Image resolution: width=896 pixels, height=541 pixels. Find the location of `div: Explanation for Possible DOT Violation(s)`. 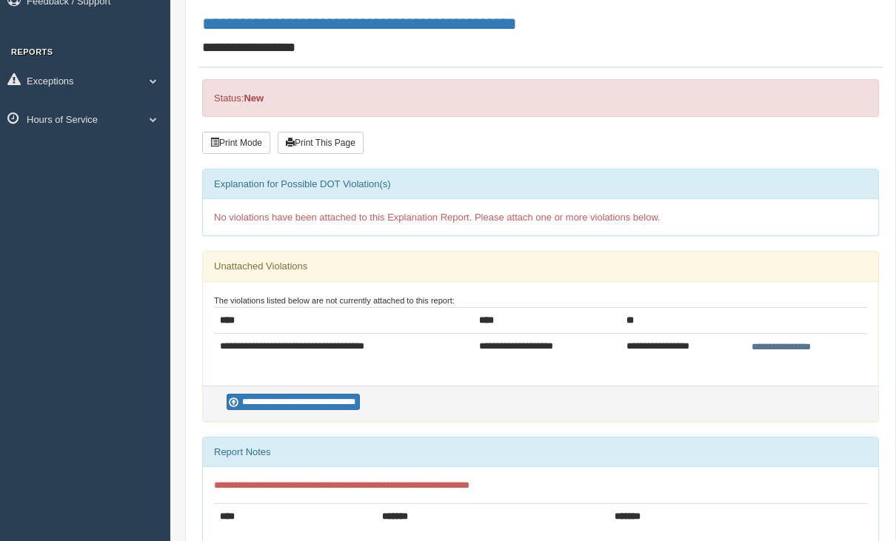

div: Explanation for Possible DOT Violation(s) is located at coordinates (541, 184).